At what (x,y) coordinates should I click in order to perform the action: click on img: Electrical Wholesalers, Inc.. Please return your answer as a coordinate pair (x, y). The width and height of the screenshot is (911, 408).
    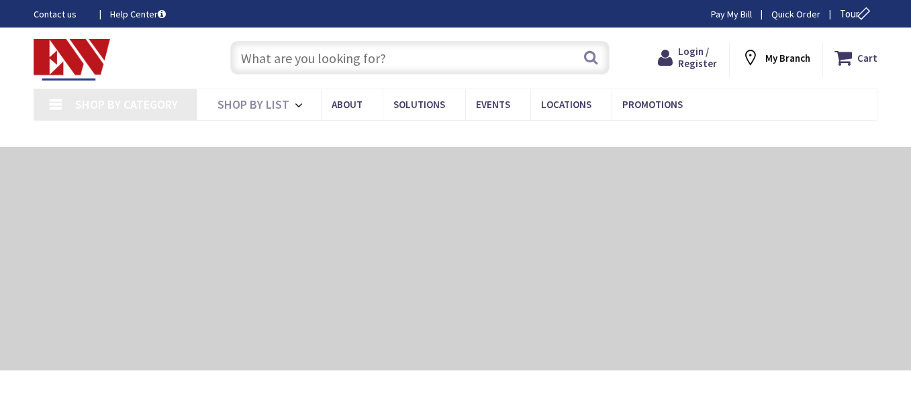
    Looking at the image, I should click on (72, 60).